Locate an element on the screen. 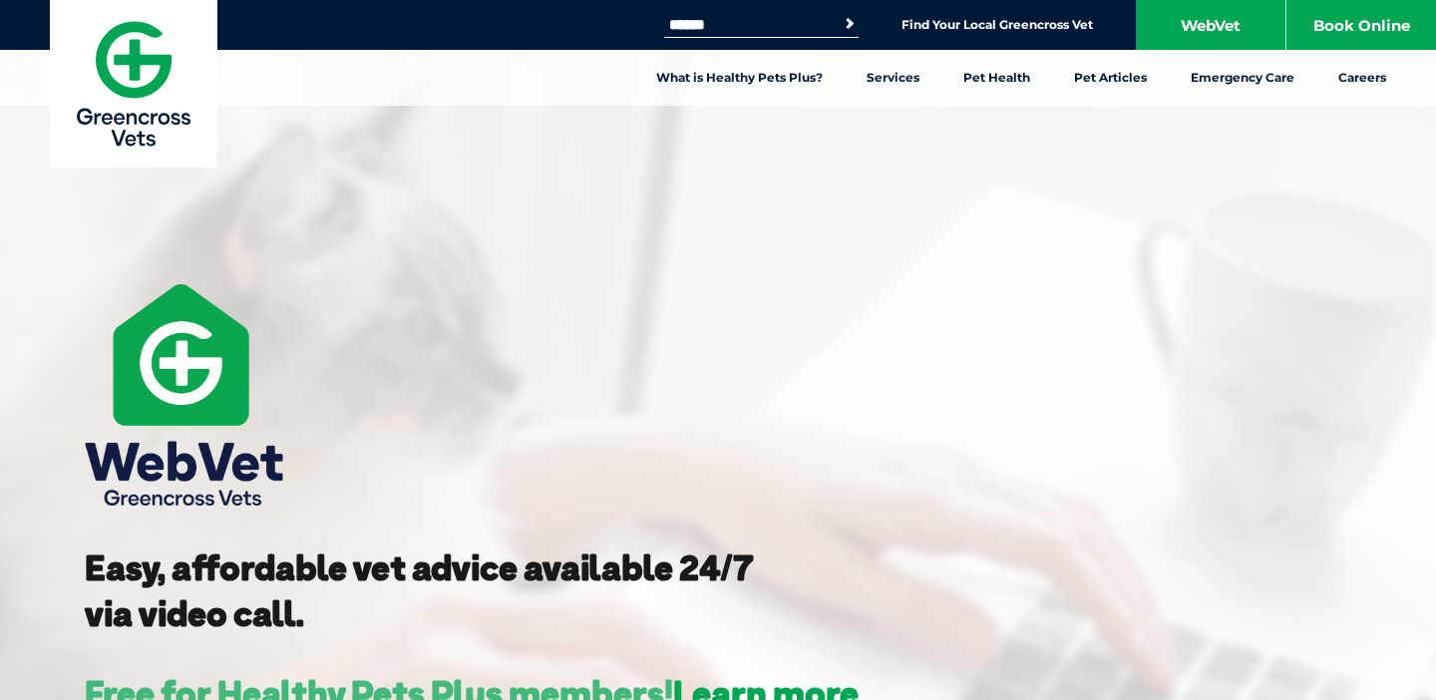 Image resolution: width=1436 pixels, height=700 pixels. a: What is Healthy Pets Plus? is located at coordinates (739, 78).